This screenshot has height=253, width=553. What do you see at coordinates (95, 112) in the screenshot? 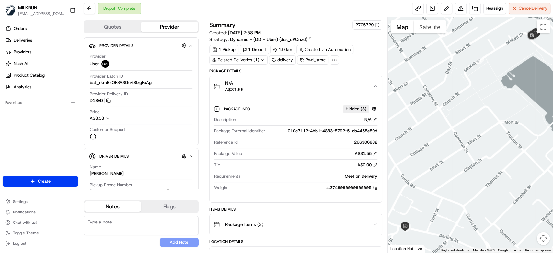
I see `span: Price` at bounding box center [95, 112].